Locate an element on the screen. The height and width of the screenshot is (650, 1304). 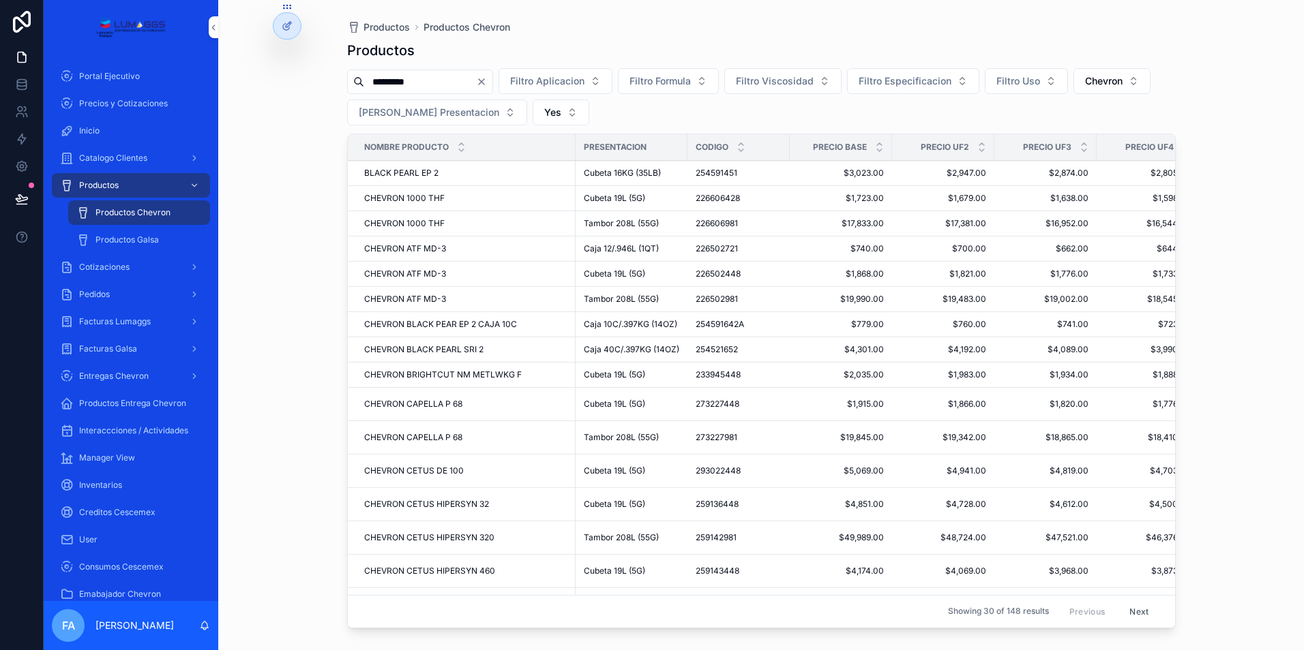
a: $1,598.00 is located at coordinates (1147, 198).